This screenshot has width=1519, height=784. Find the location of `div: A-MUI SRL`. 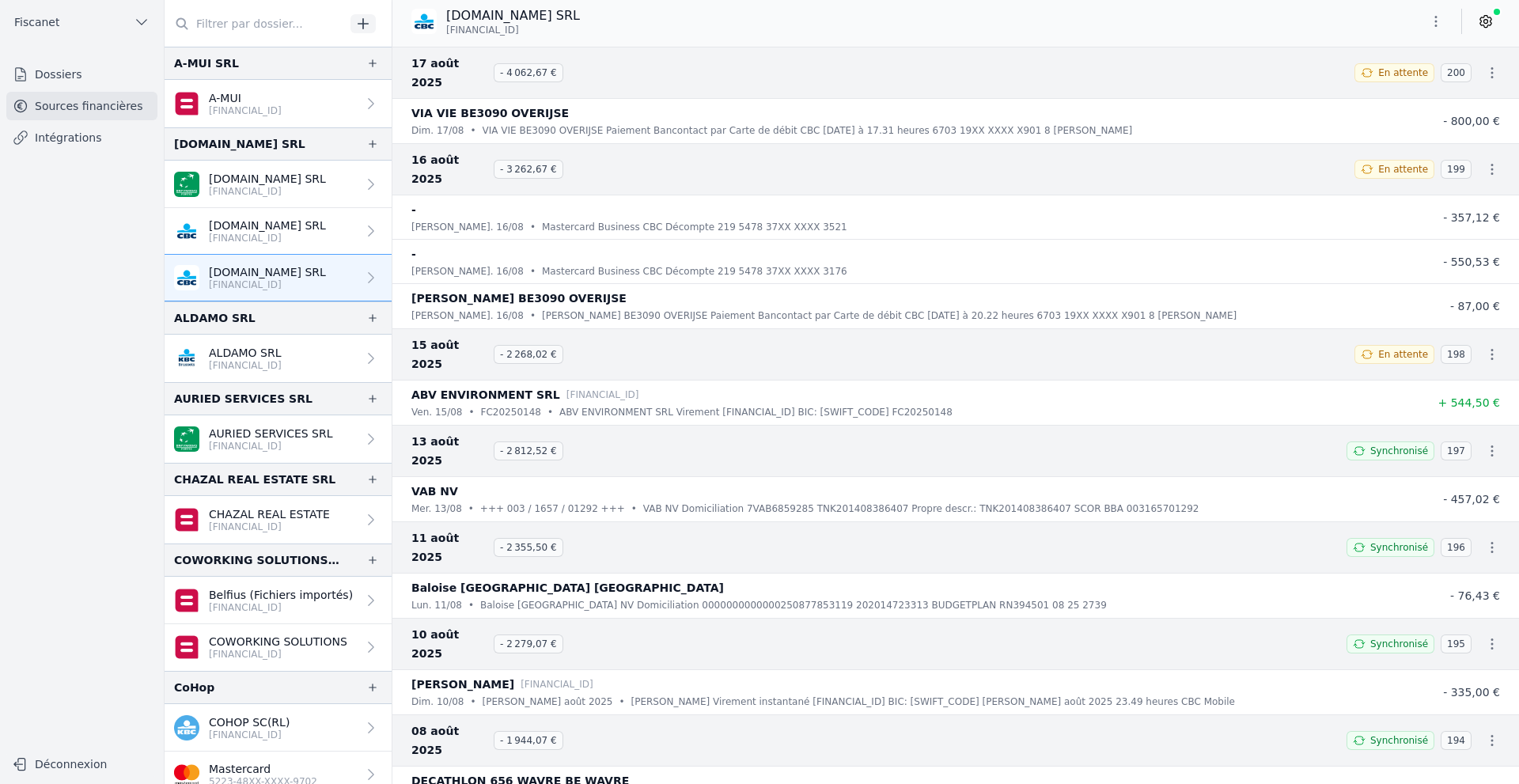

div: A-MUI SRL is located at coordinates (207, 63).